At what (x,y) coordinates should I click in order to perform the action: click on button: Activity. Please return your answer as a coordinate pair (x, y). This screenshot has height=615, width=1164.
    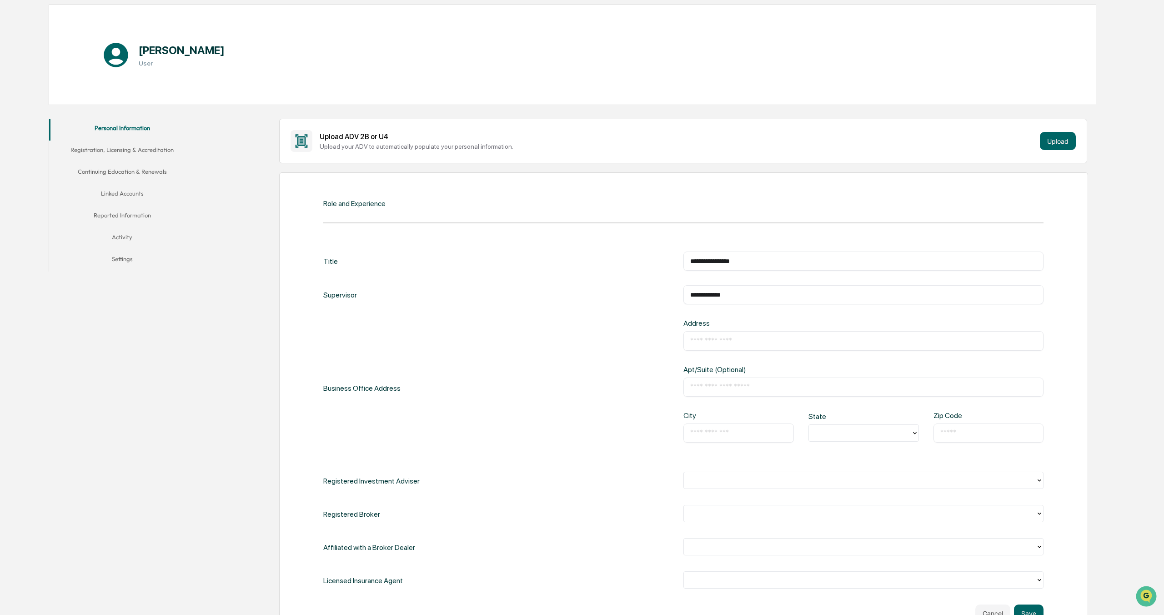
    Looking at the image, I should click on (122, 239).